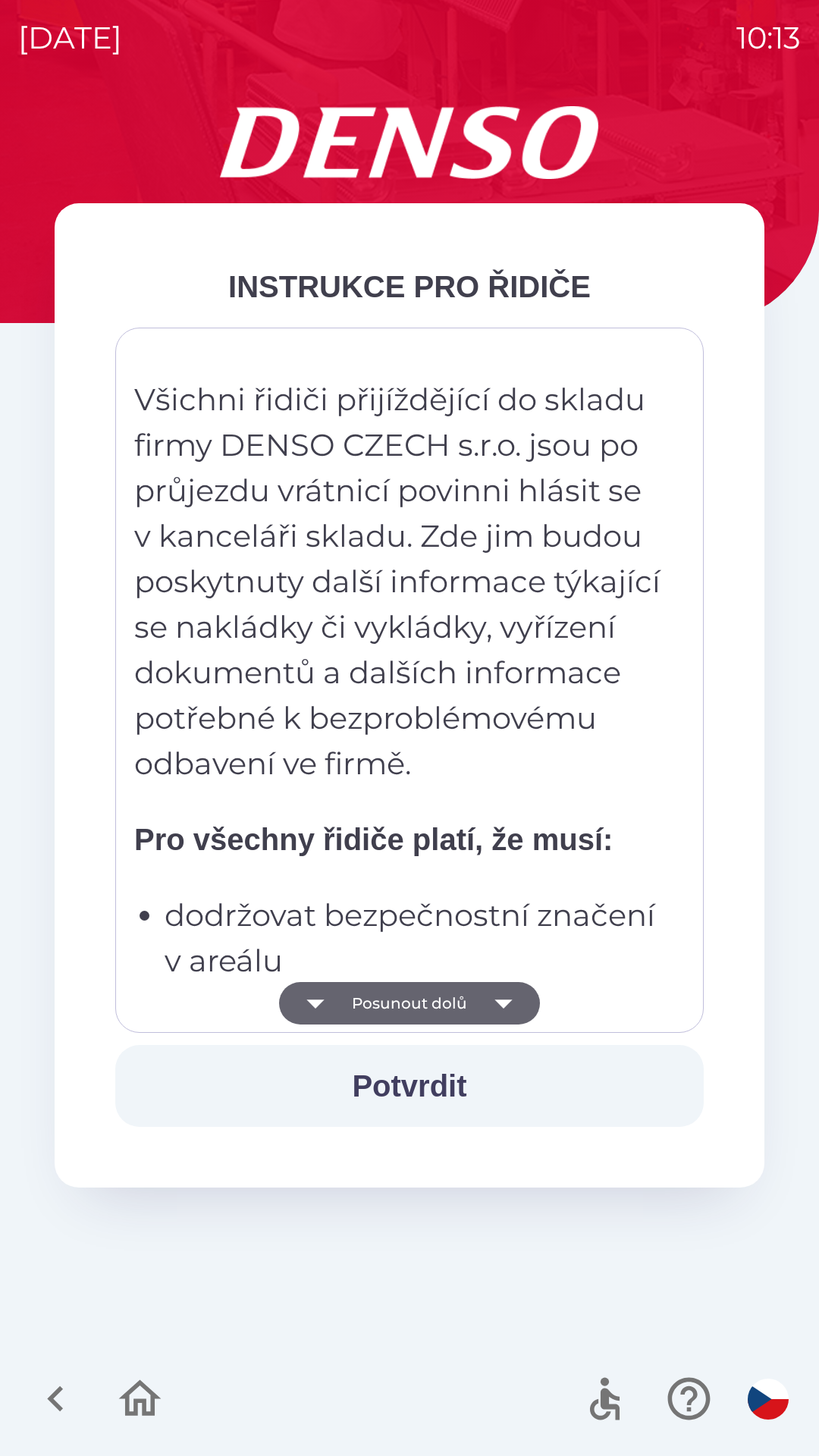  I want to click on button: Posunout dolů, so click(410, 1003).